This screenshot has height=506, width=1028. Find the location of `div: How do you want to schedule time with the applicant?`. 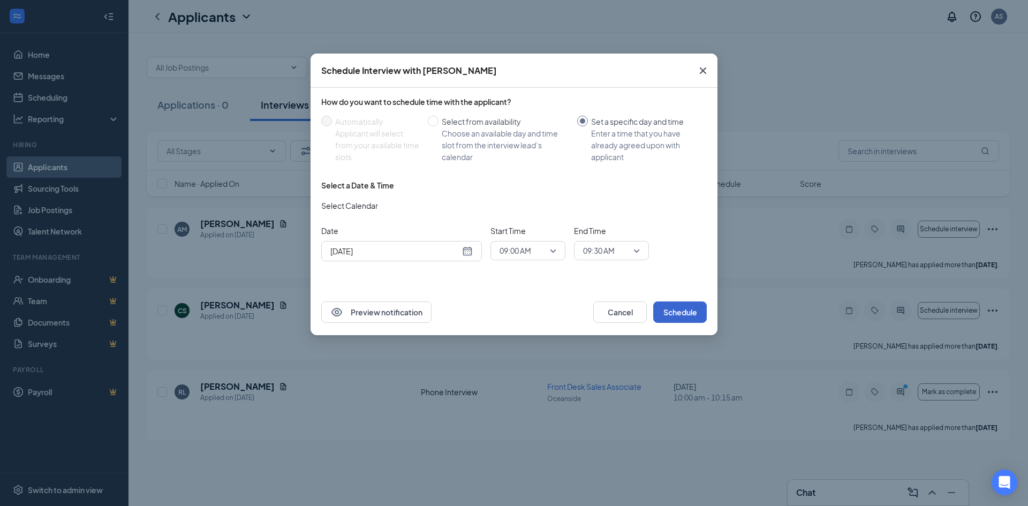

div: How do you want to schedule time with the applicant? is located at coordinates (514, 102).